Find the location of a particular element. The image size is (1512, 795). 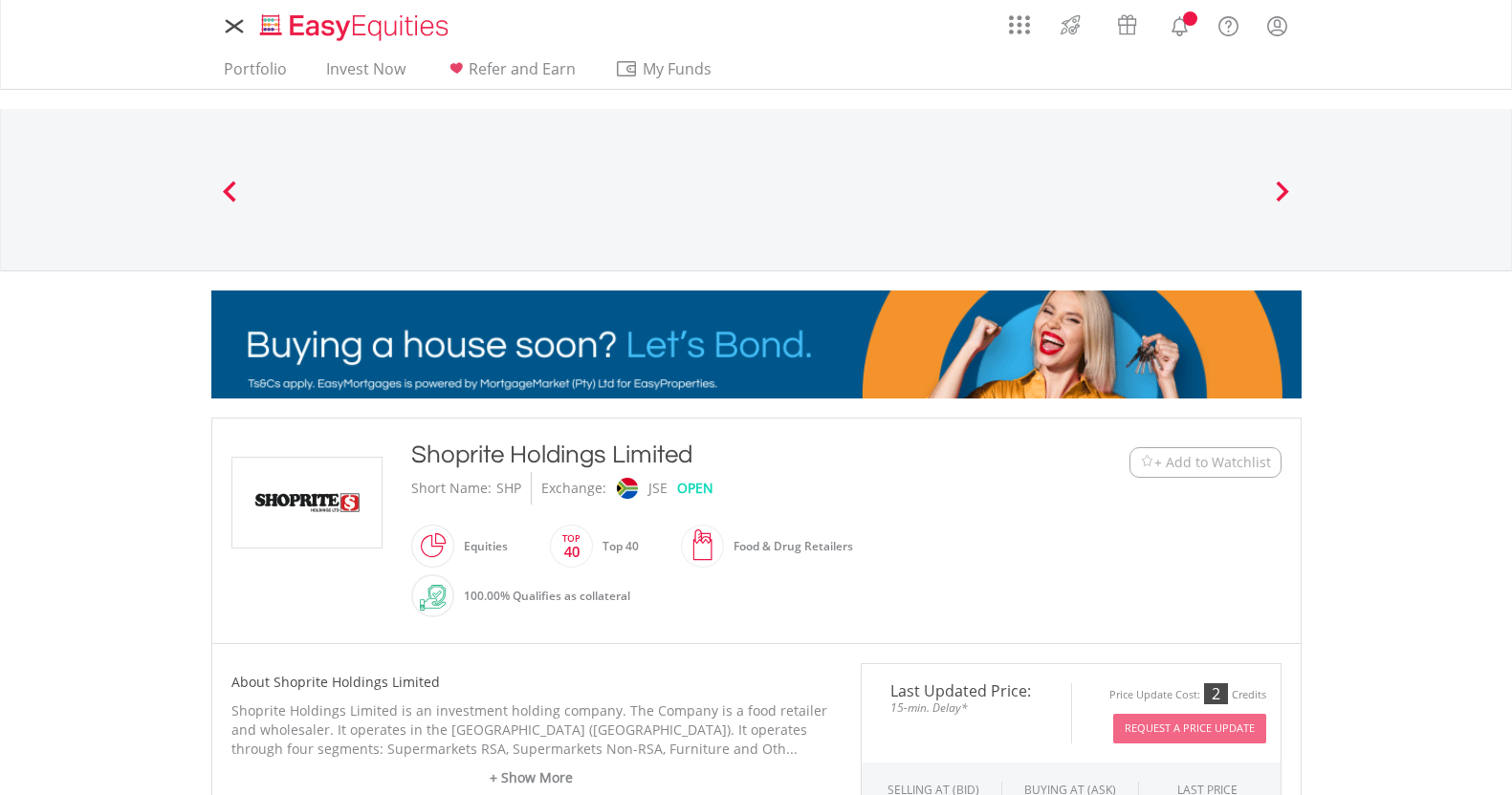

span: 100.00% Qualifies as collateral is located at coordinates (547, 596).